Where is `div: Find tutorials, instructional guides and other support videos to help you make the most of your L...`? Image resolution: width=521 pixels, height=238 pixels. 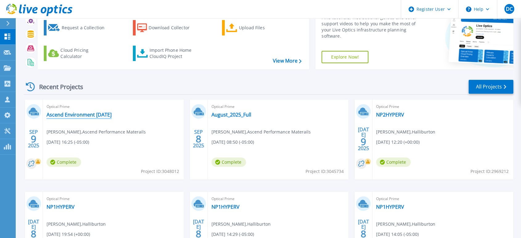
div: Find tutorials, instructional guides and other support videos to help you make the most of your L... is located at coordinates (371, 27).